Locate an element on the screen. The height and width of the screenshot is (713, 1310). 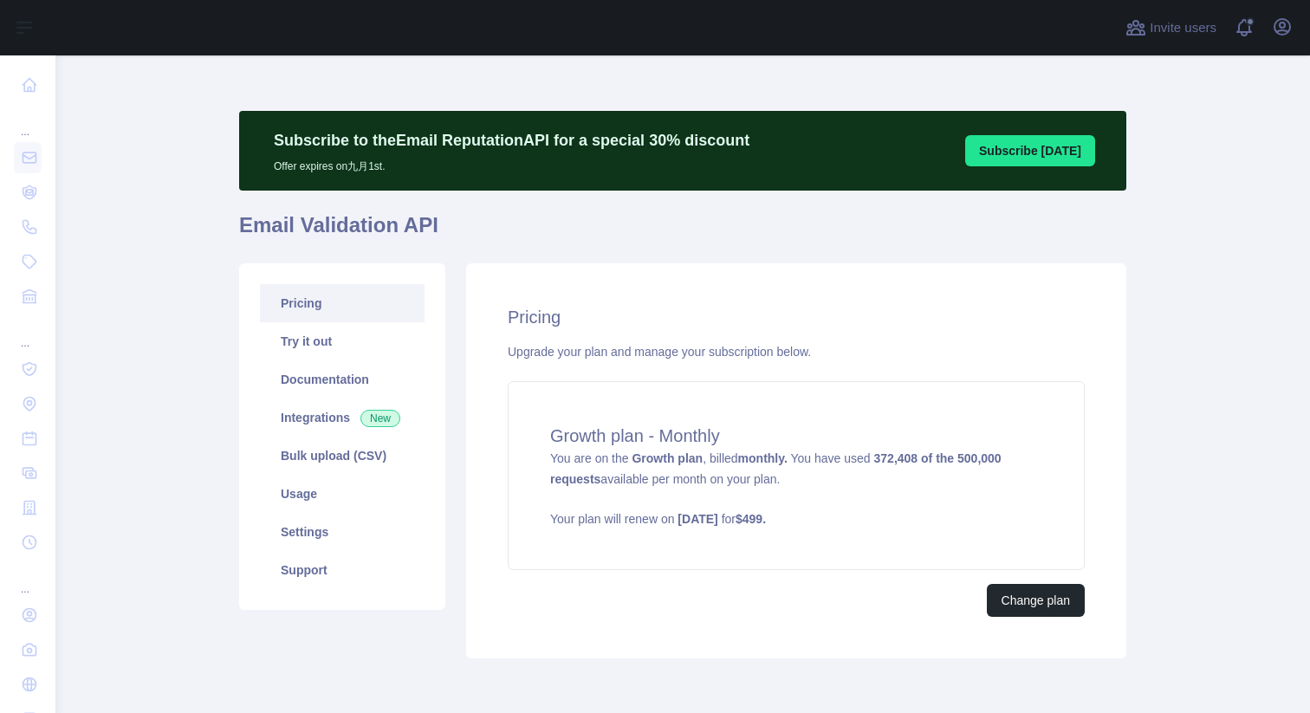
span: Invite users is located at coordinates (1183, 28).